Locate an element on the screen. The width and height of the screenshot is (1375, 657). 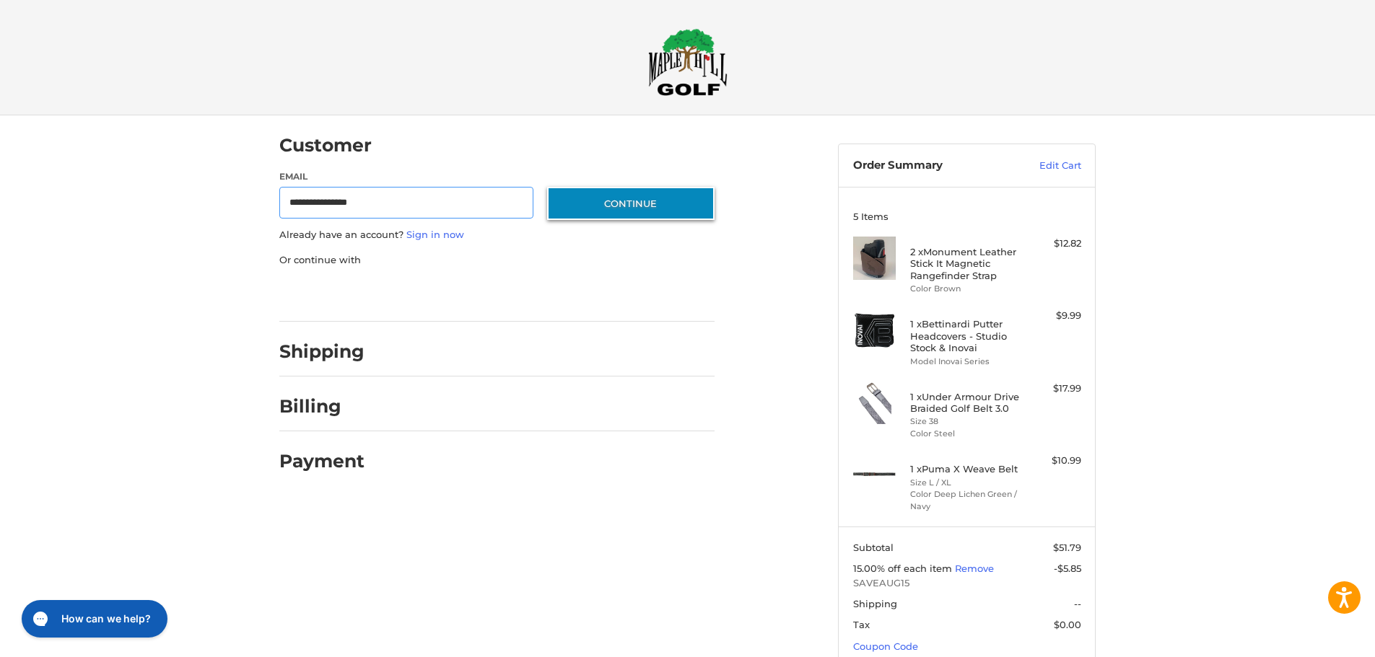
span: $51.79 is located at coordinates (1067, 548).